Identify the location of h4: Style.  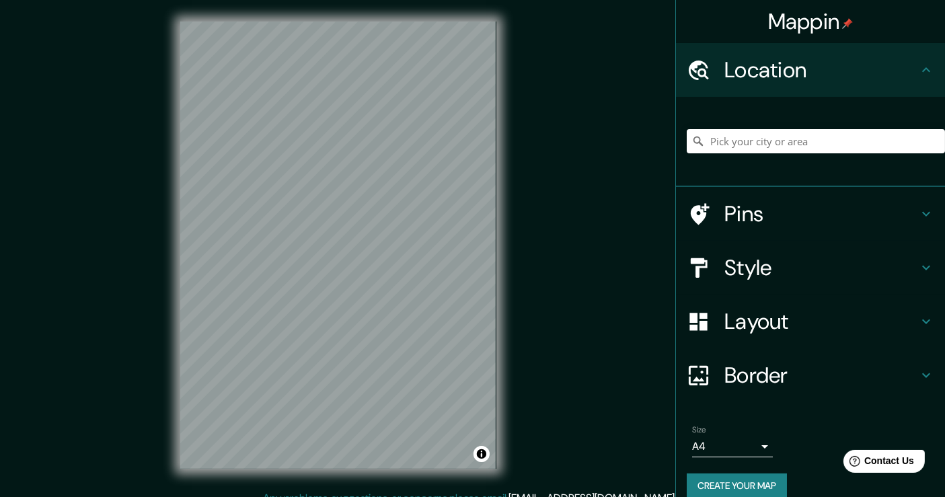
(821, 268).